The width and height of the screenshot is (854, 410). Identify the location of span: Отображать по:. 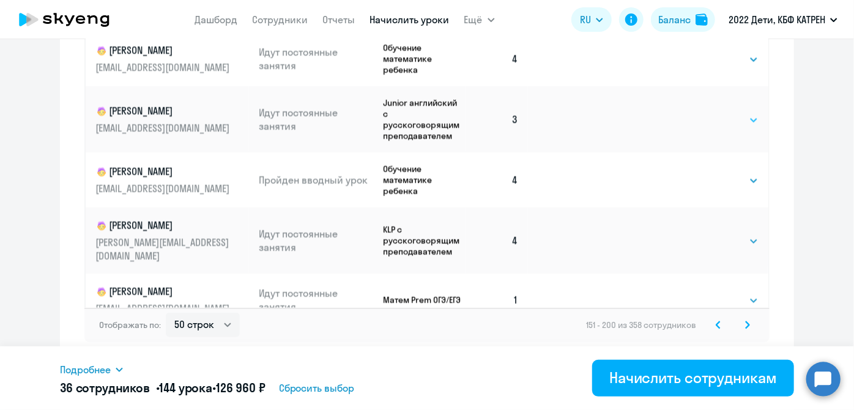
(130, 325).